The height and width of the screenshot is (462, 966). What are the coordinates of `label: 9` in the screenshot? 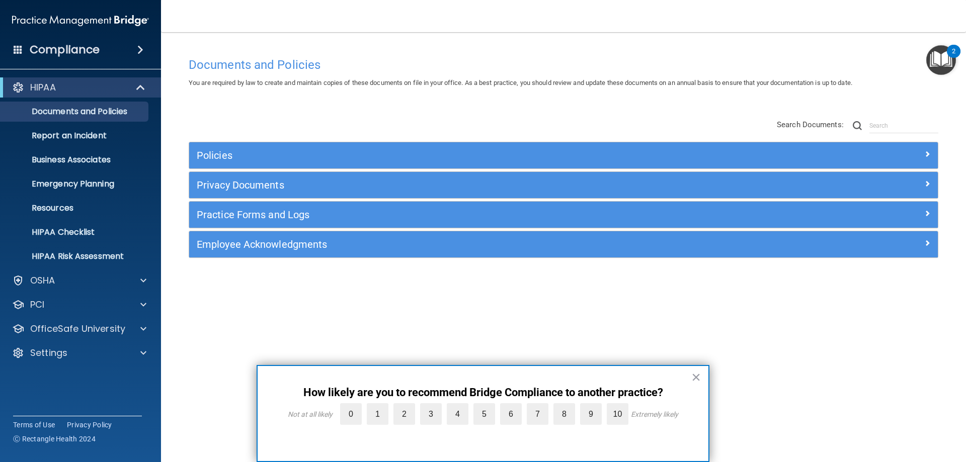 It's located at (591, 414).